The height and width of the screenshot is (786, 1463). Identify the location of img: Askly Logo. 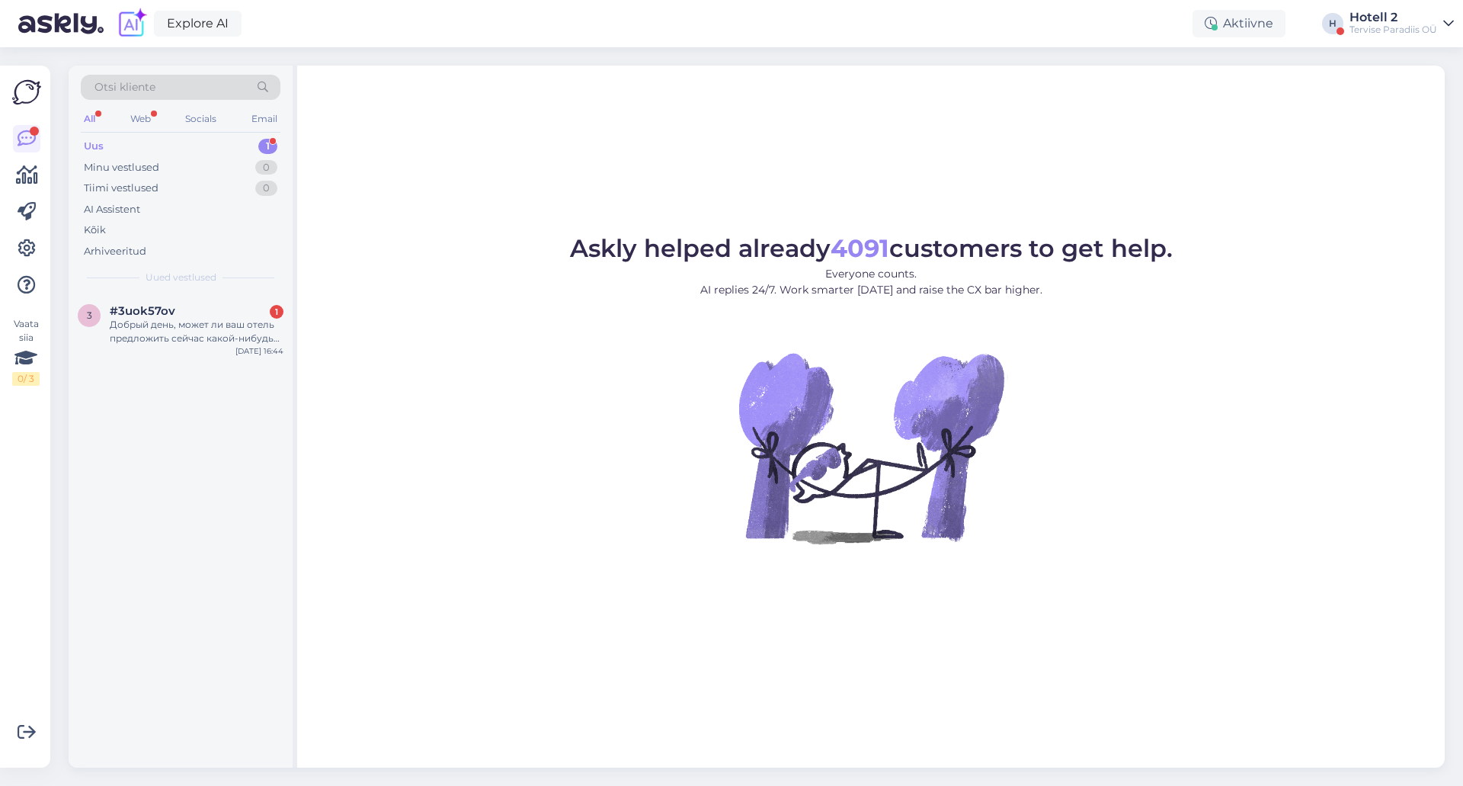
(27, 92).